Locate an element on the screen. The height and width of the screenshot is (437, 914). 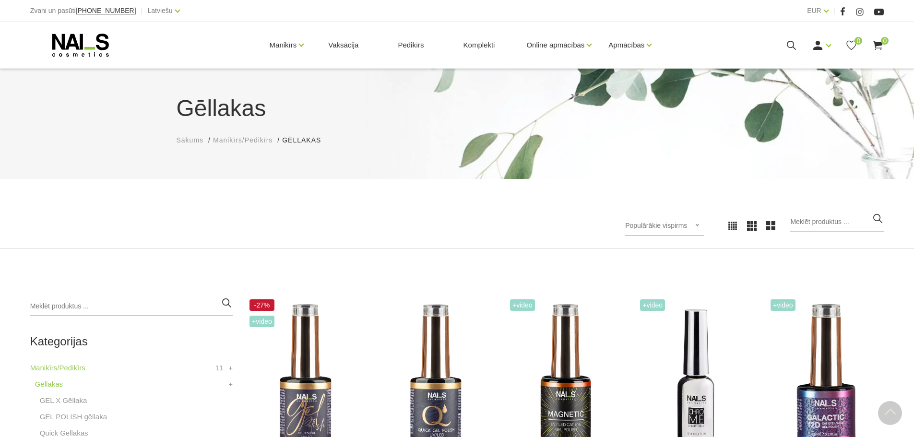
span: Populārākie vispirms is located at coordinates (656, 225).